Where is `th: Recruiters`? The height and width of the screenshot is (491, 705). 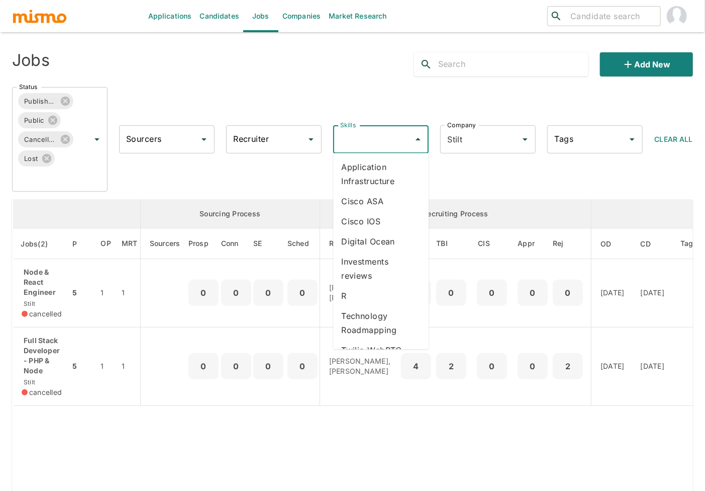 th: Recruiters is located at coordinates (359, 243).